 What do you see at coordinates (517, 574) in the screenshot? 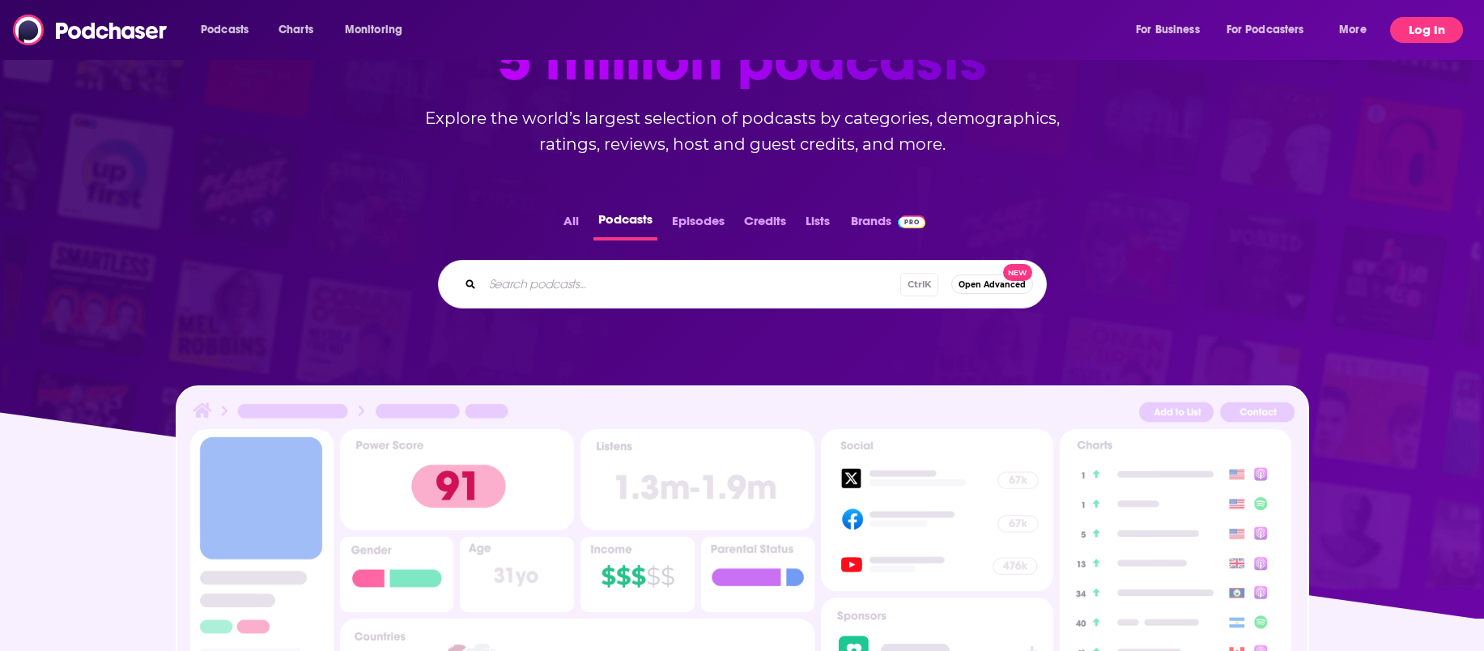
I see `img: Podcast Insights Age` at bounding box center [517, 574].